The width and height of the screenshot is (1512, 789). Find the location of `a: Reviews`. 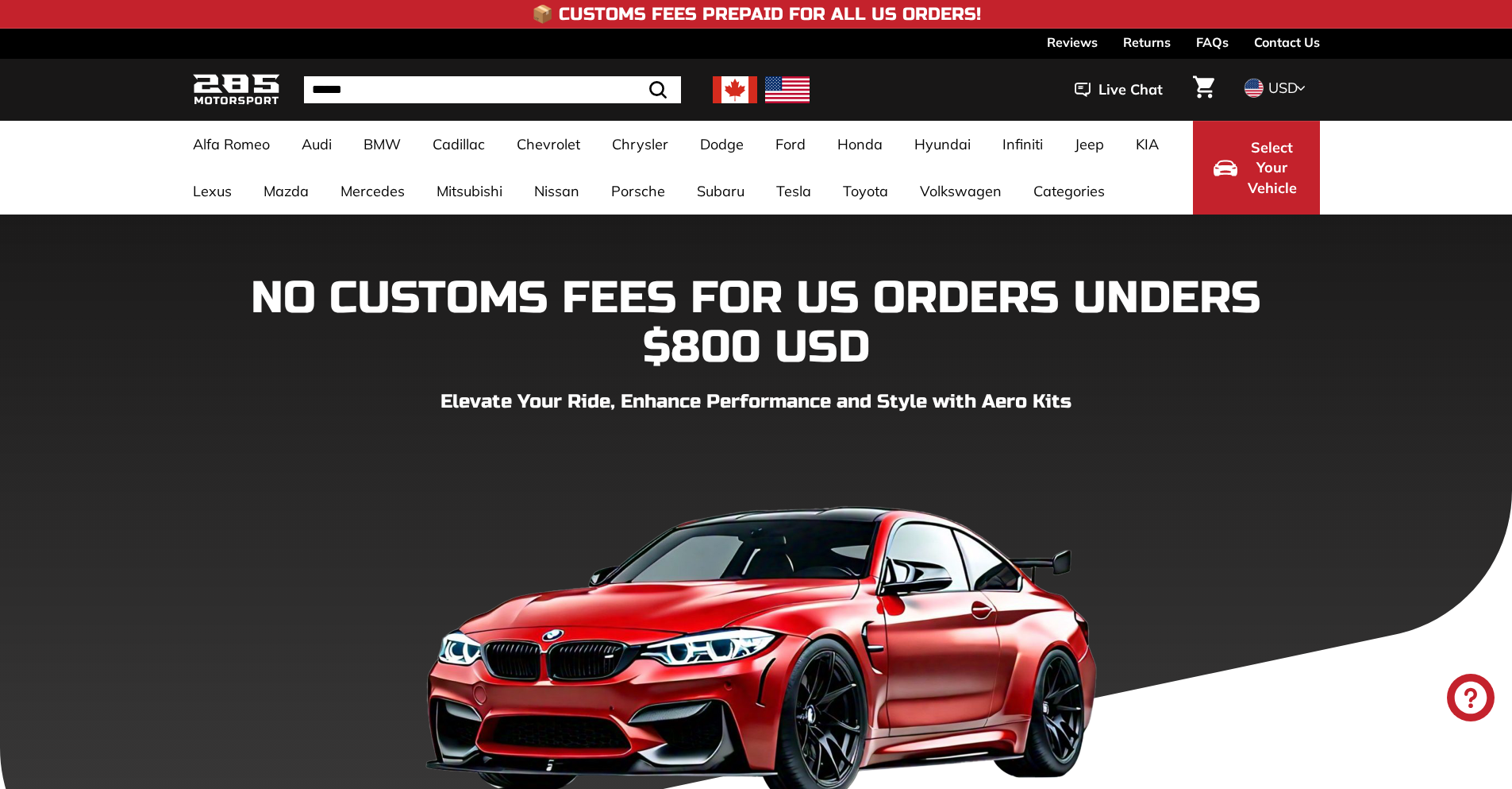

a: Reviews is located at coordinates (1072, 43).